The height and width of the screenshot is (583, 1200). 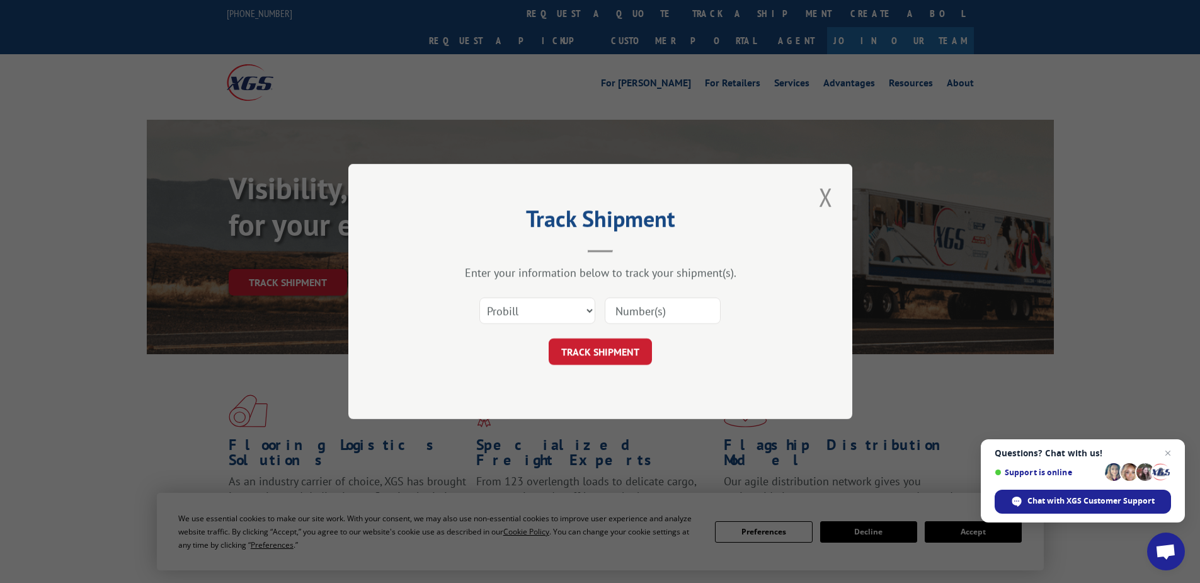 What do you see at coordinates (1166, 551) in the screenshot?
I see `a: Open chat` at bounding box center [1166, 551].